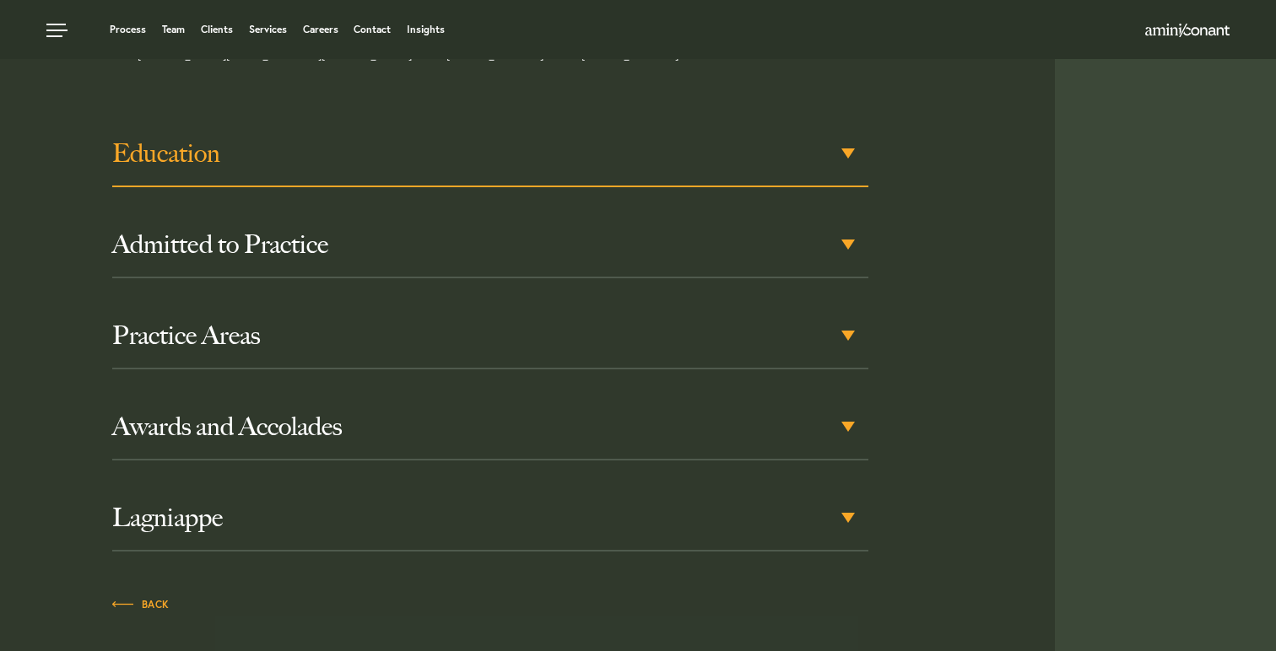 This screenshot has height=651, width=1276. Describe the element at coordinates (141, 605) in the screenshot. I see `span: Back` at that location.